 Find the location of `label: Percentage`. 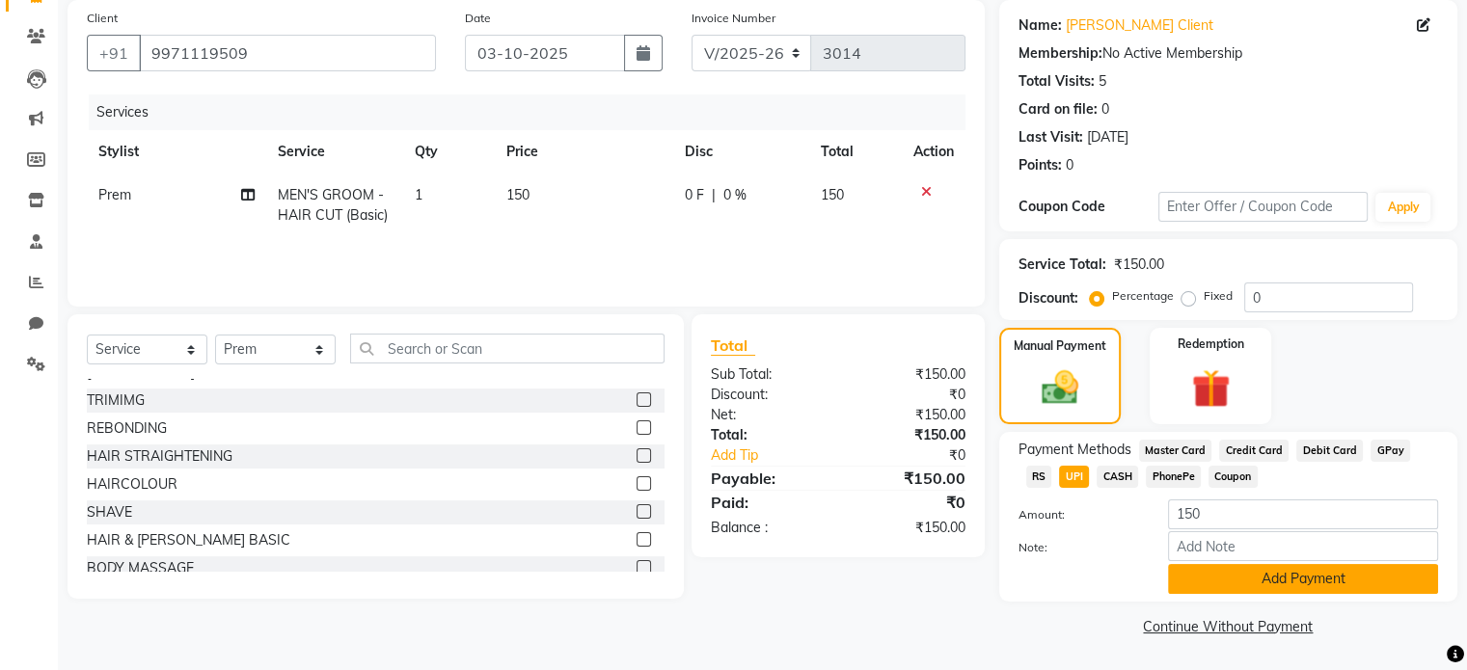

label: Percentage is located at coordinates (1143, 296).